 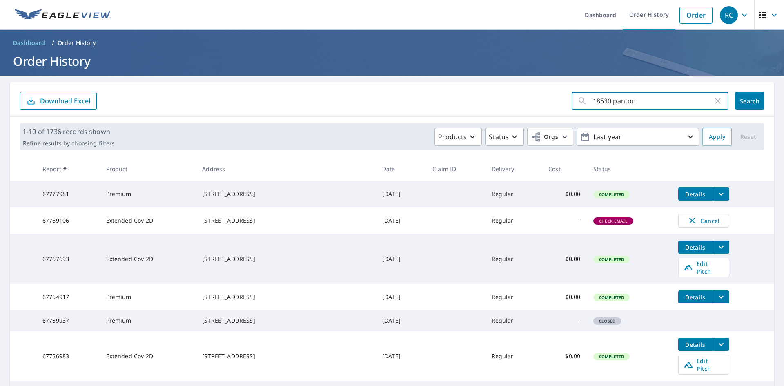 What do you see at coordinates (453, 137) in the screenshot?
I see `p: Products` at bounding box center [453, 137].